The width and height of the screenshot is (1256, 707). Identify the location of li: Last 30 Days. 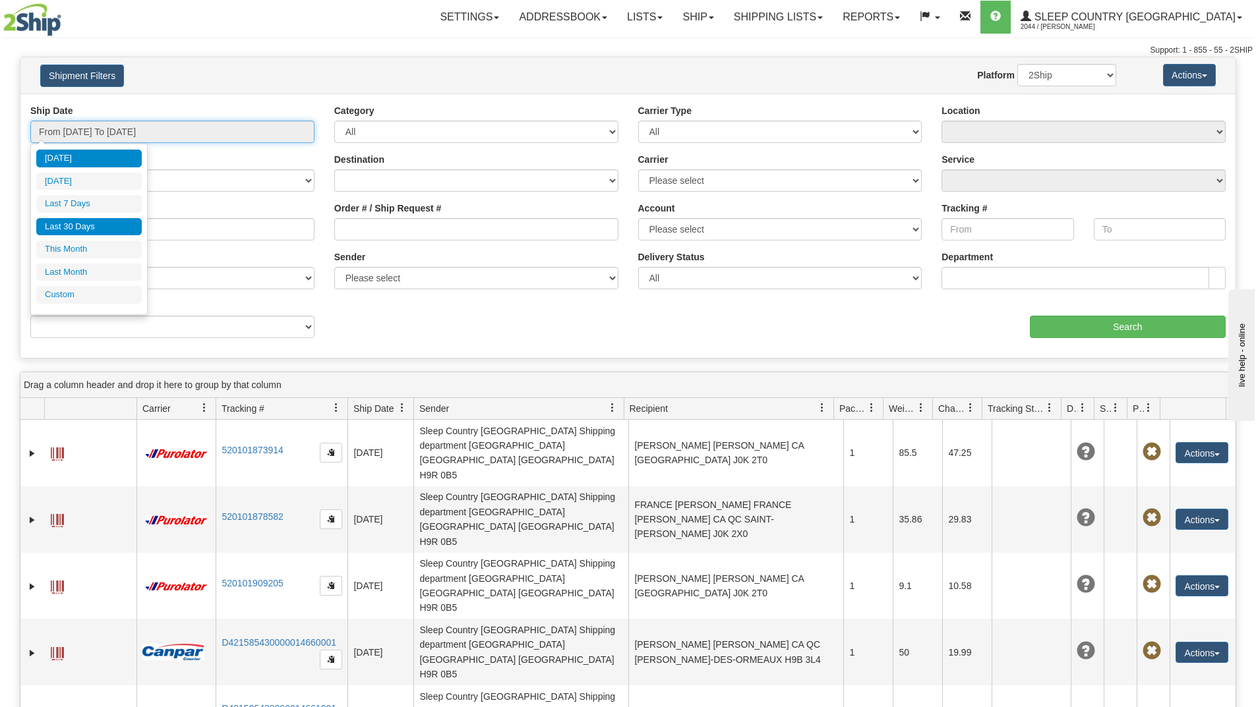
(89, 227).